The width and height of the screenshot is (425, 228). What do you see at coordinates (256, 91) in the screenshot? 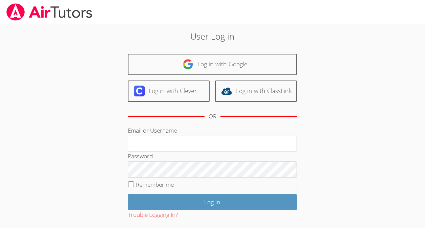
I see `a: Log in with ClassLink` at bounding box center [256, 91].